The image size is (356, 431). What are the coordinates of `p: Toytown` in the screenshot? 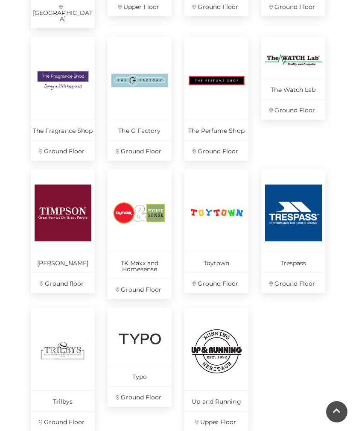 It's located at (217, 262).